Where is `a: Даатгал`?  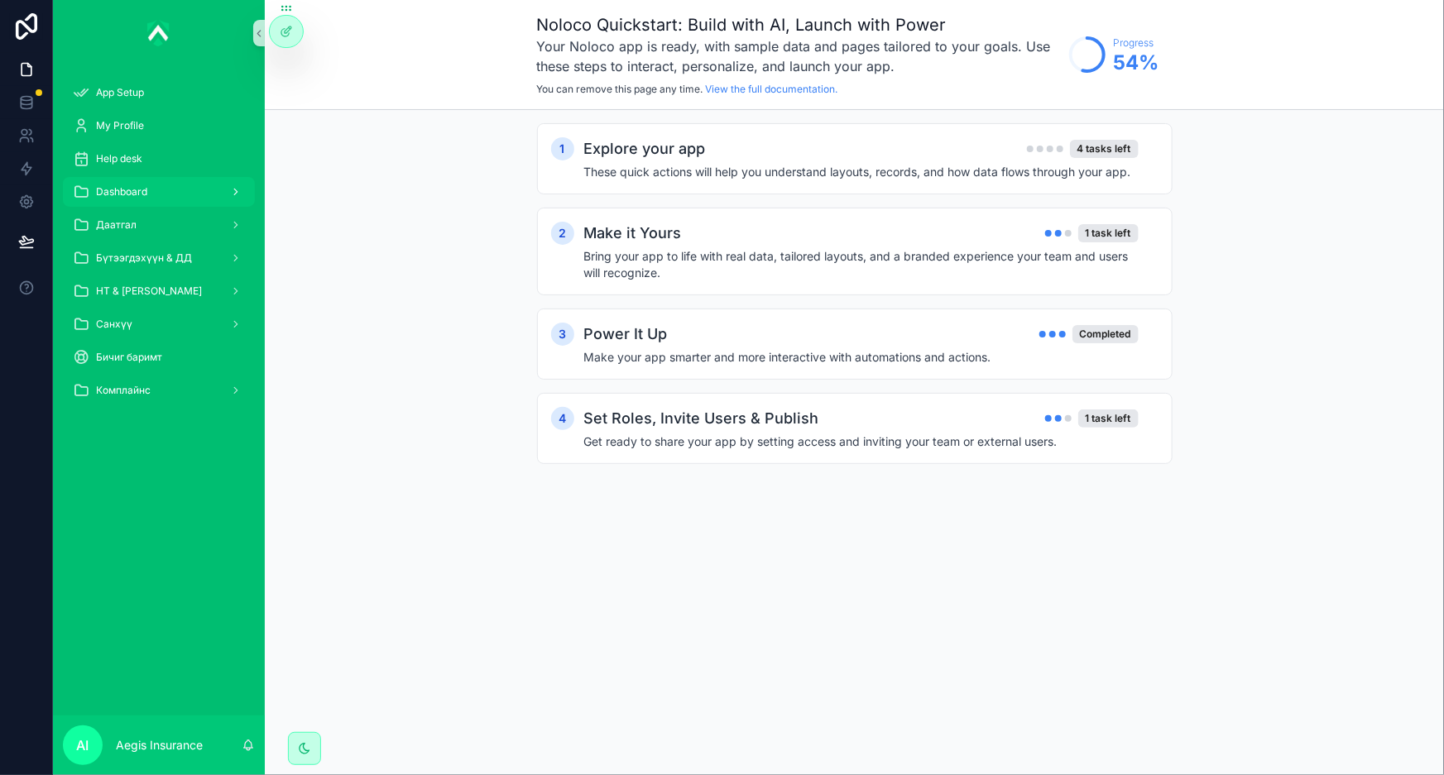 a: Даатгал is located at coordinates (159, 225).